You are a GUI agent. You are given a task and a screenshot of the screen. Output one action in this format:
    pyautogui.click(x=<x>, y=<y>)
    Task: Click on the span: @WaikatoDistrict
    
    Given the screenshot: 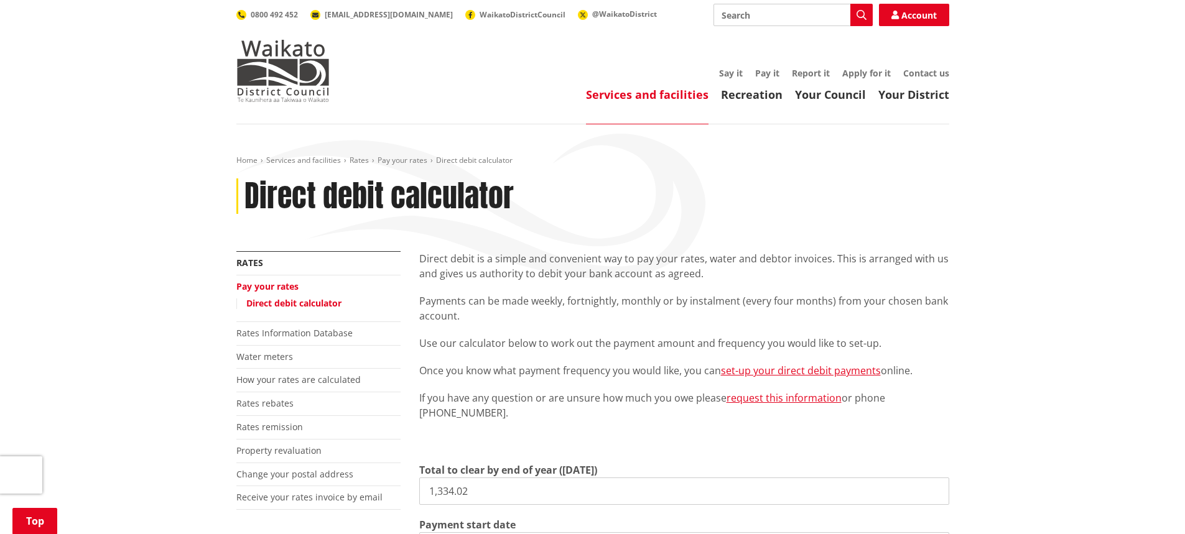 What is the action you would take?
    pyautogui.click(x=625, y=14)
    